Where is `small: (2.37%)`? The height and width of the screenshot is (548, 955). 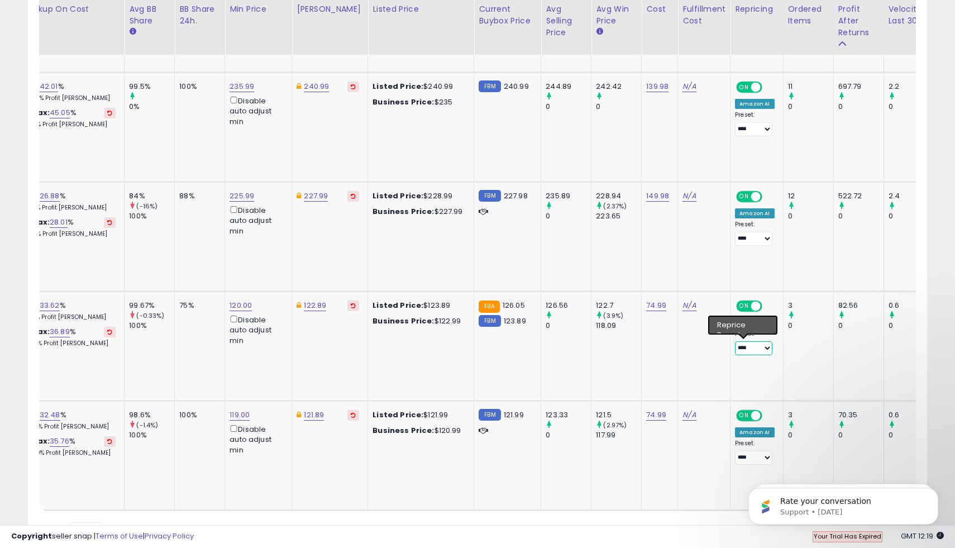
small: (2.37%) is located at coordinates (615, 206).